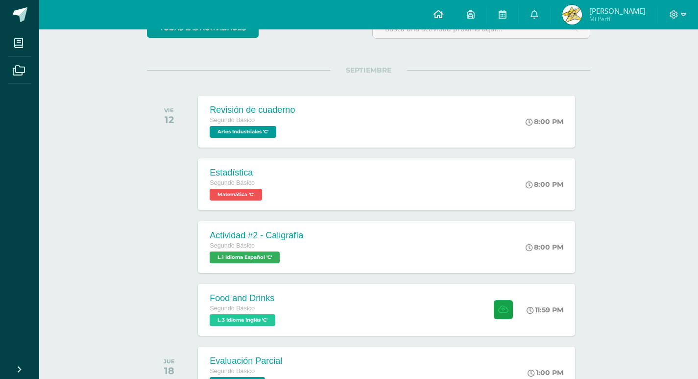 The height and width of the screenshot is (379, 698). What do you see at coordinates (545, 372) in the screenshot?
I see `div: 1:00 PM` at bounding box center [545, 372].